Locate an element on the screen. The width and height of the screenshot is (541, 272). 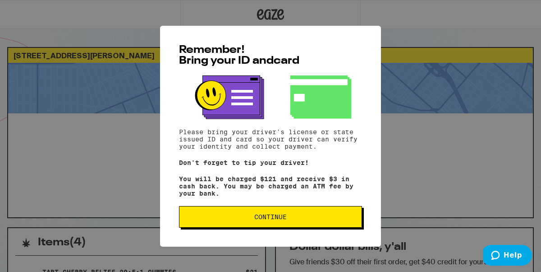
span: Help is located at coordinates (30, 10).